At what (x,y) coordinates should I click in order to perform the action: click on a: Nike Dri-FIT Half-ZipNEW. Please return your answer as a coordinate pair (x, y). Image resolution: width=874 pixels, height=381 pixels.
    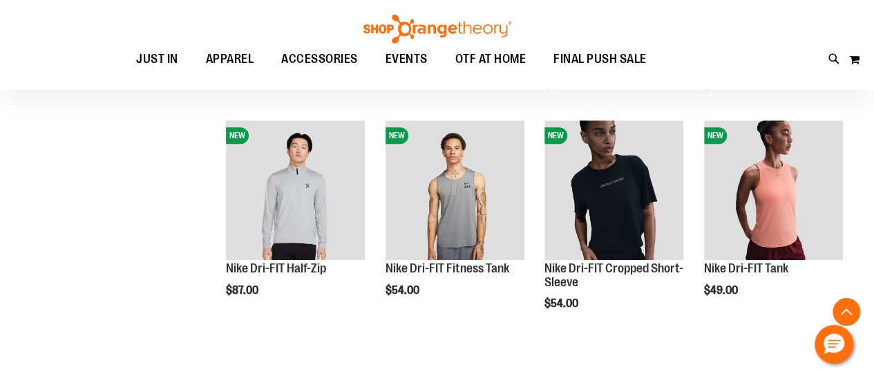
    Looking at the image, I should click on (295, 191).